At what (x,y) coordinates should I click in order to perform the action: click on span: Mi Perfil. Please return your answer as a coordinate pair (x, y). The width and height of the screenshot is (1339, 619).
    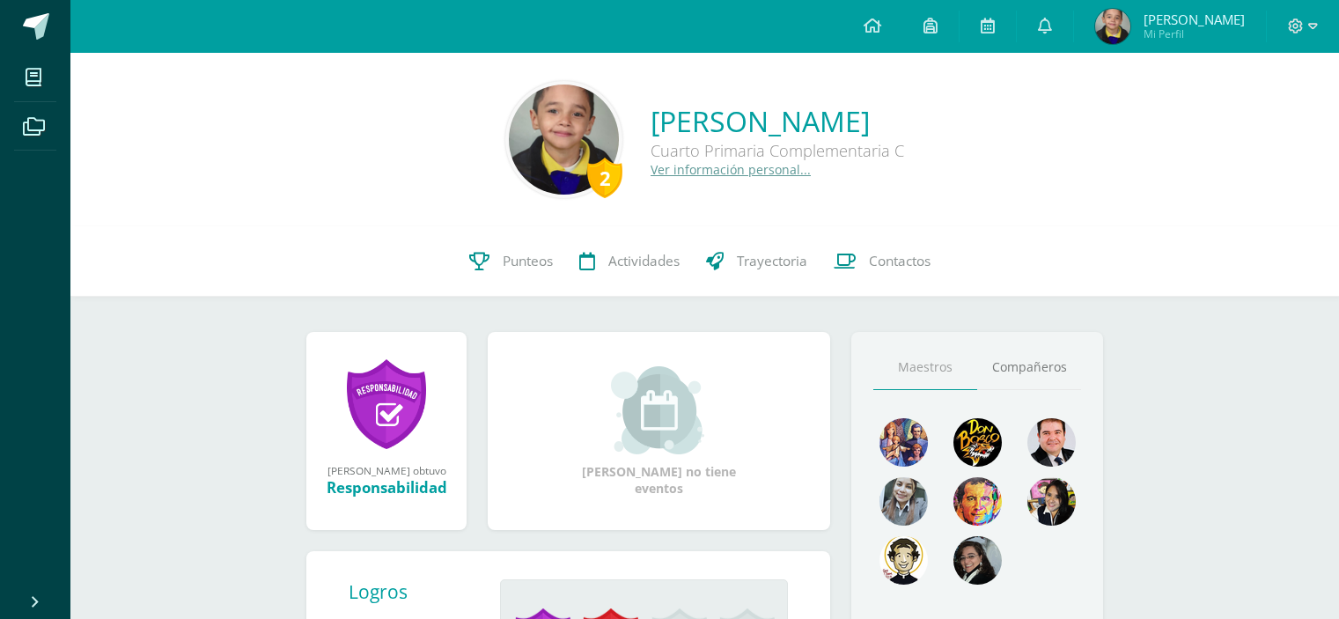
    Looking at the image, I should click on (1194, 33).